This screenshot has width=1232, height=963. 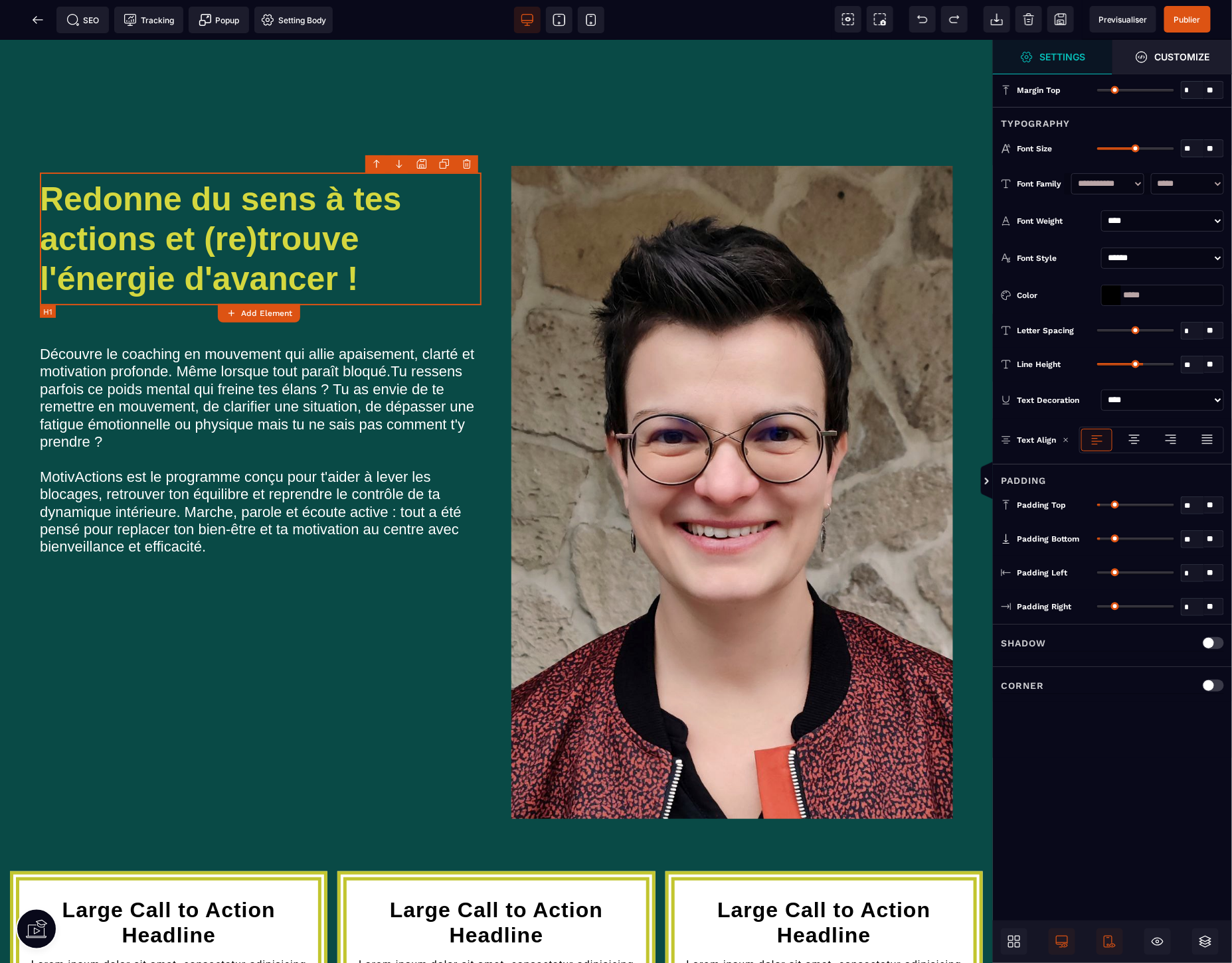 What do you see at coordinates (294, 20) in the screenshot?
I see `span: Setting Body` at bounding box center [294, 20].